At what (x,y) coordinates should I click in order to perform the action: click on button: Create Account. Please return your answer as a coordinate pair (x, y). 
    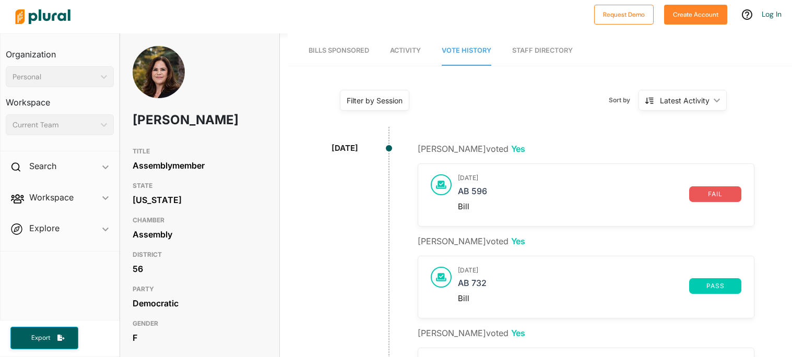
    Looking at the image, I should click on (695, 15).